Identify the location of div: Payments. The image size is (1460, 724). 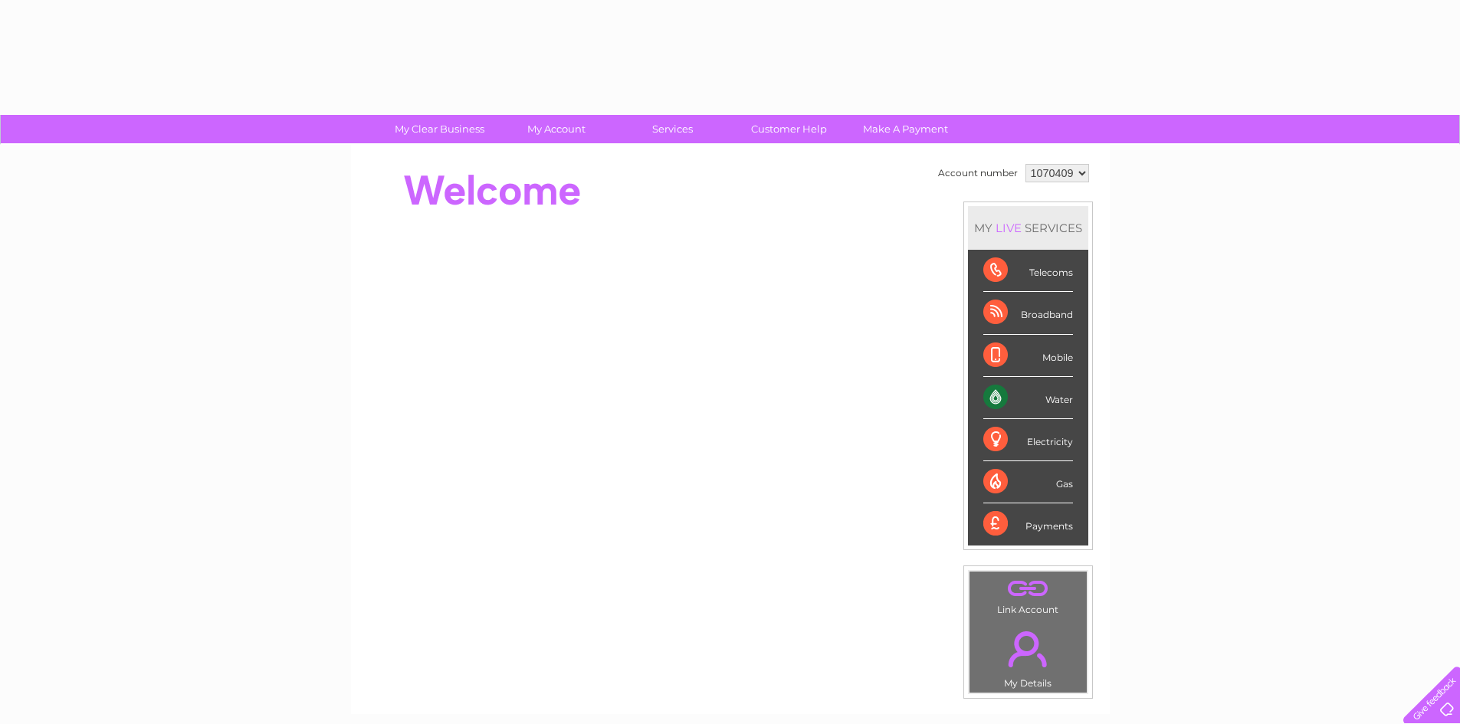
(1028, 524).